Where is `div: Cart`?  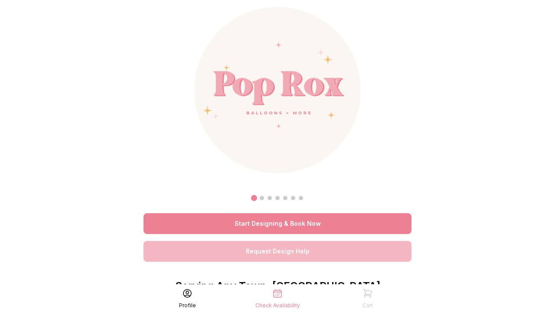
div: Cart is located at coordinates (368, 306).